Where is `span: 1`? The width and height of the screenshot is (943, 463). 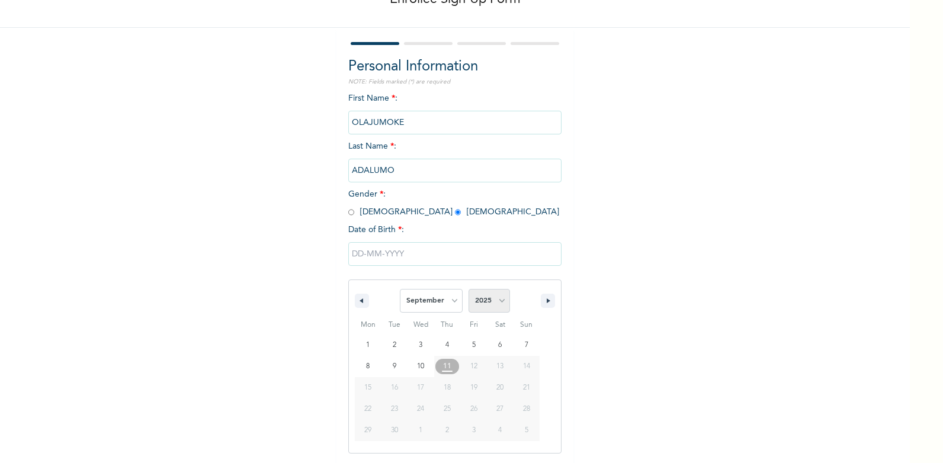 span: 1 is located at coordinates (368, 346).